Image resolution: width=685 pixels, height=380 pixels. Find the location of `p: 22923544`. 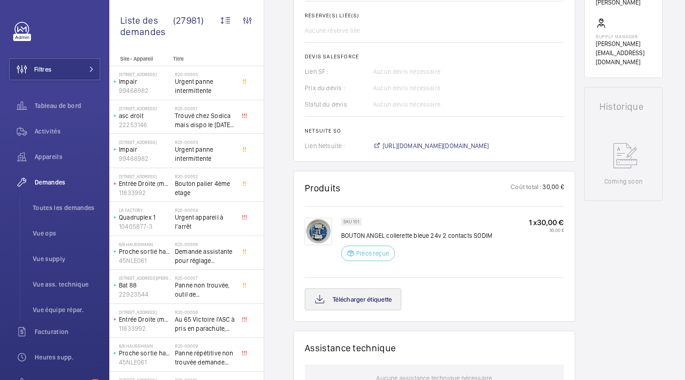

p: 22923544 is located at coordinates (145, 294).